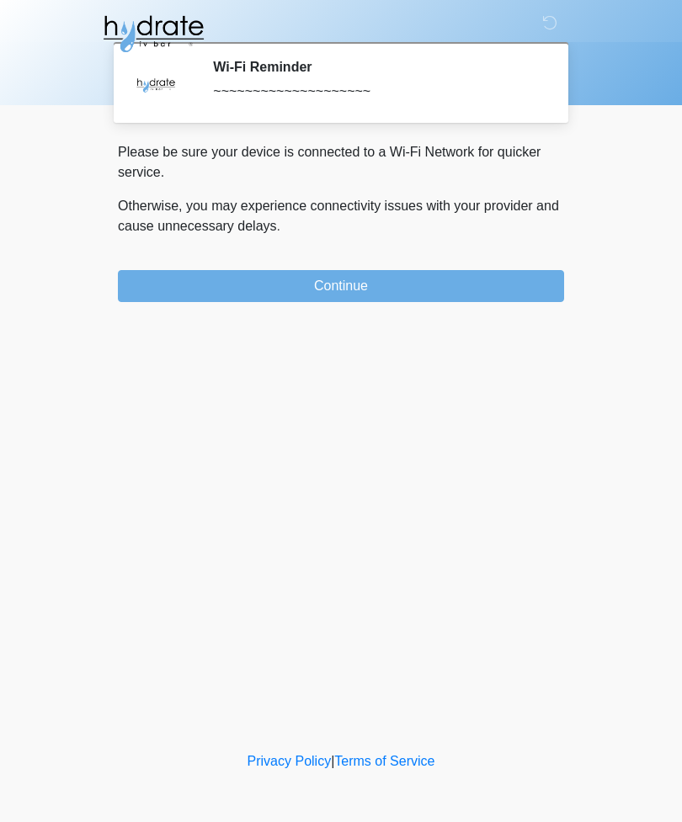 The width and height of the screenshot is (682, 822). Describe the element at coordinates (341, 162) in the screenshot. I see `p: Please be sure your device is connected to a Wi-Fi Network for quicker service.` at that location.